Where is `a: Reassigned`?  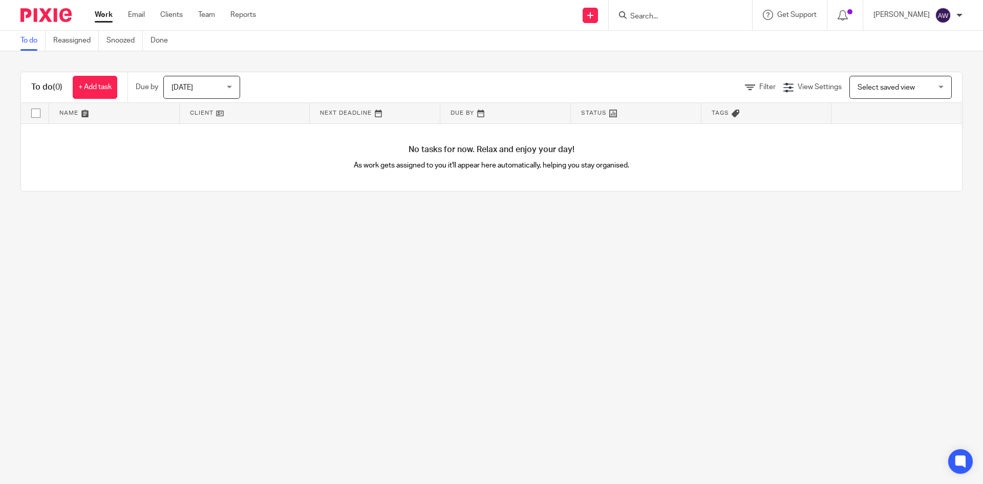
a: Reassigned is located at coordinates (76, 40).